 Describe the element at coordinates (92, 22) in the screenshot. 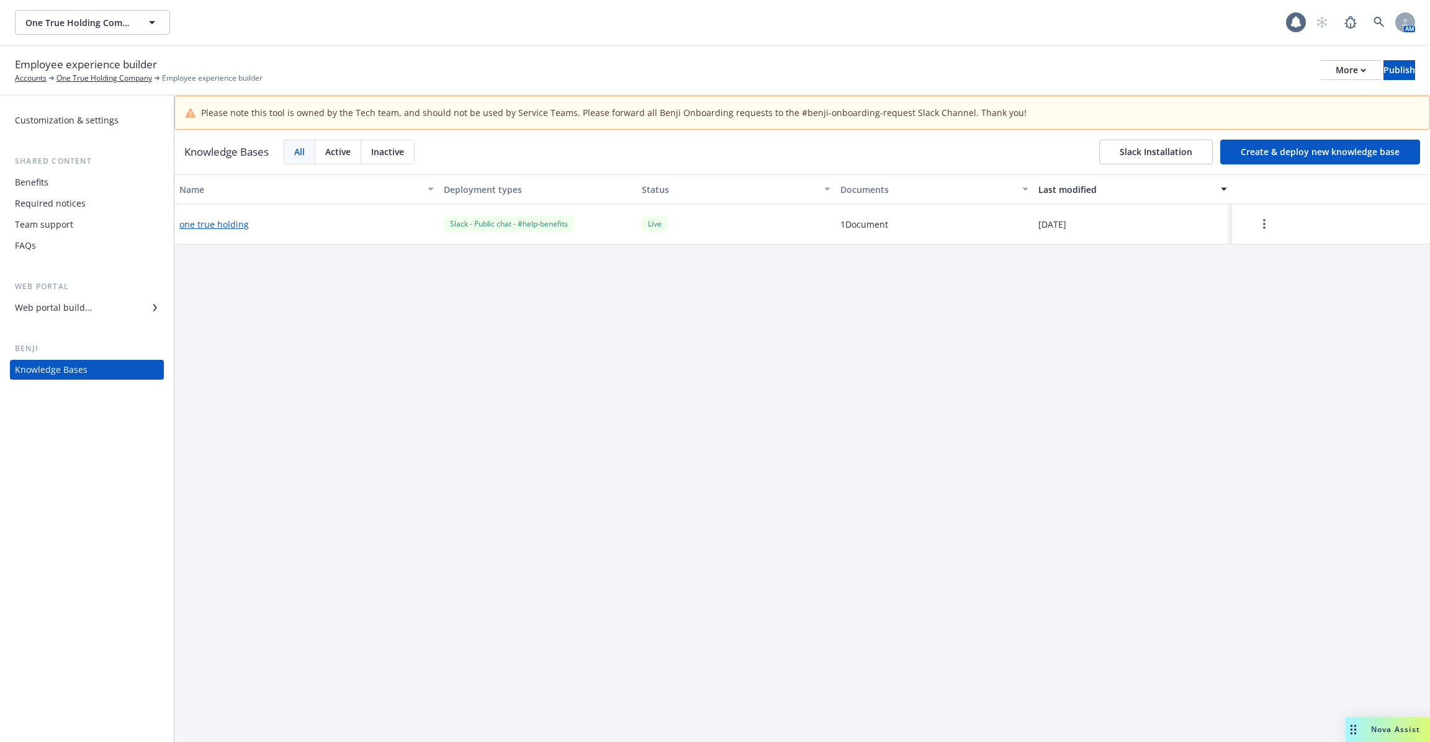

I see `button: One True Holding Company` at that location.